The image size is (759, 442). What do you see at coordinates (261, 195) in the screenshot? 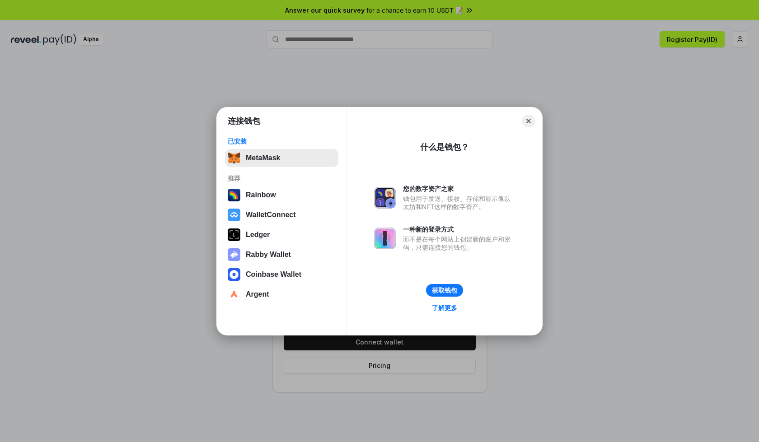
I see `div: Rainbow` at bounding box center [261, 195].